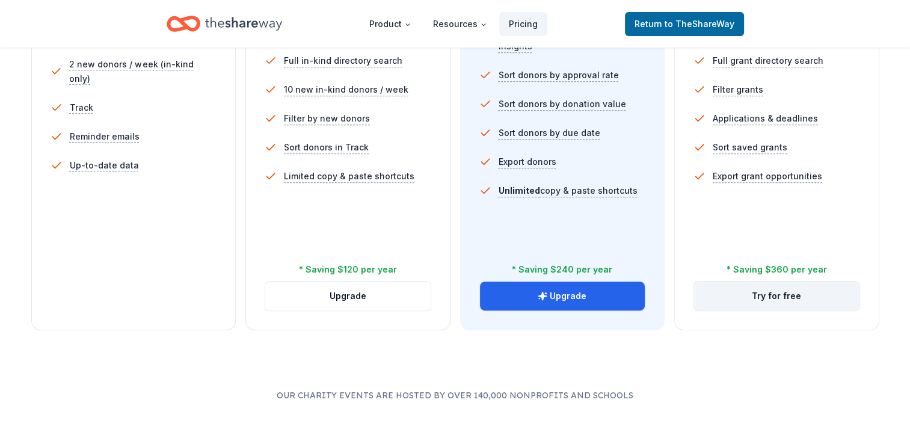  I want to click on div: * Saving $240 per year, so click(562, 269).